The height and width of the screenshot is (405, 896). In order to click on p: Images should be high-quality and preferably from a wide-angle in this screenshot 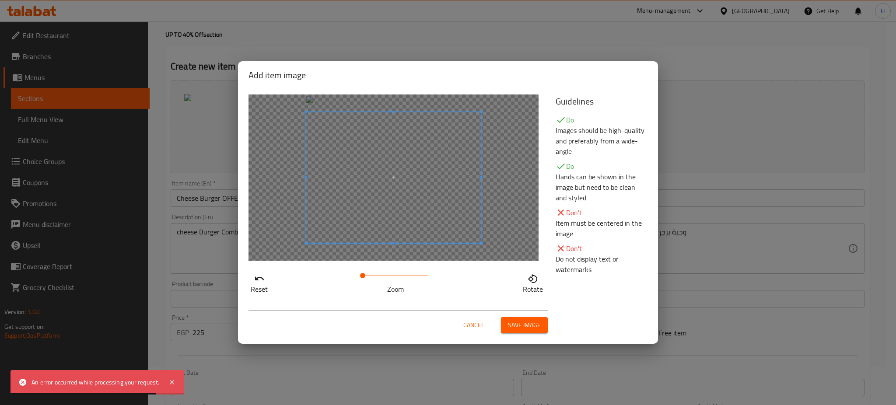, I will do `click(601, 141)`.